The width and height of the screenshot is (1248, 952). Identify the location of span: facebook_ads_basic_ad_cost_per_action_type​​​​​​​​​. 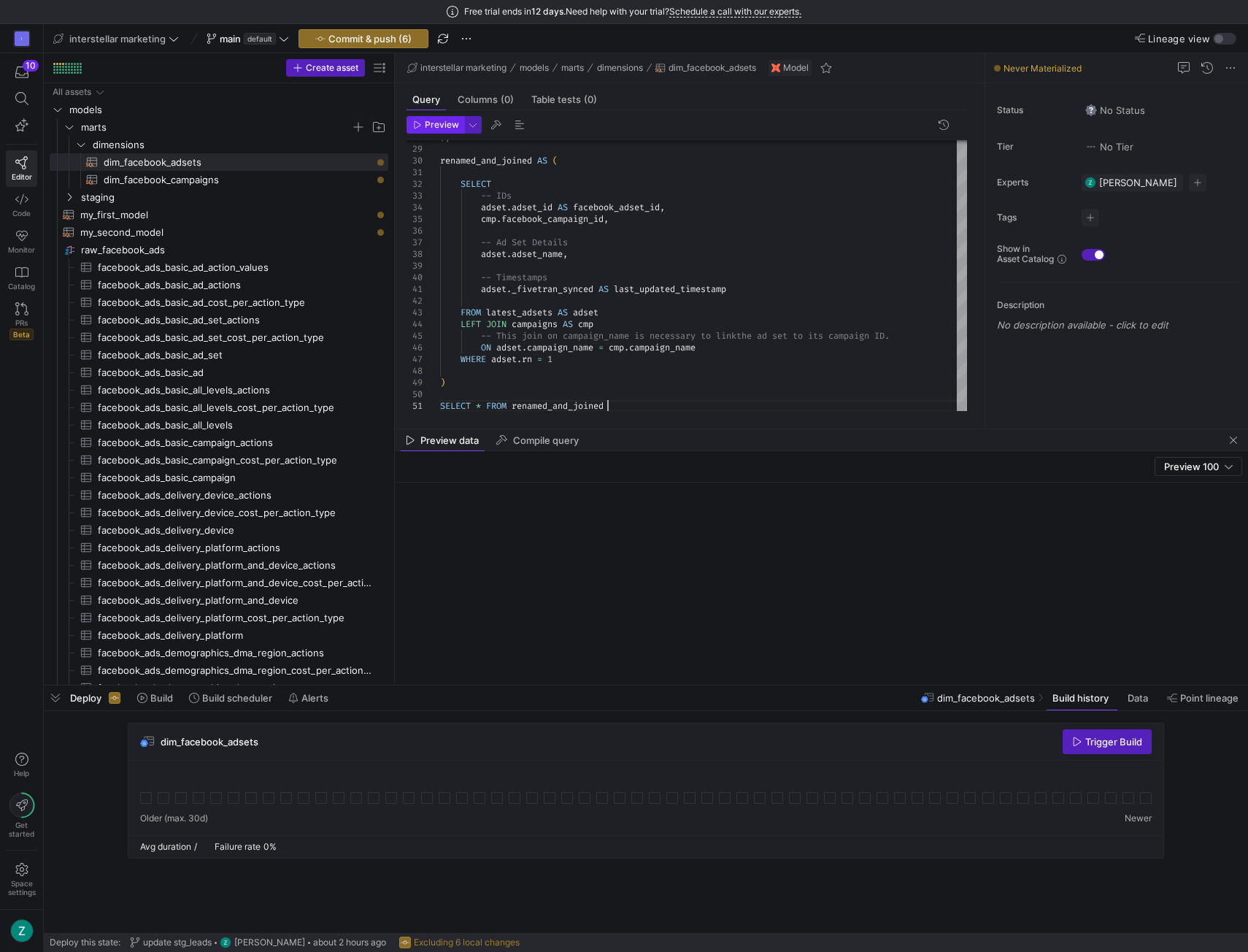
(235, 302).